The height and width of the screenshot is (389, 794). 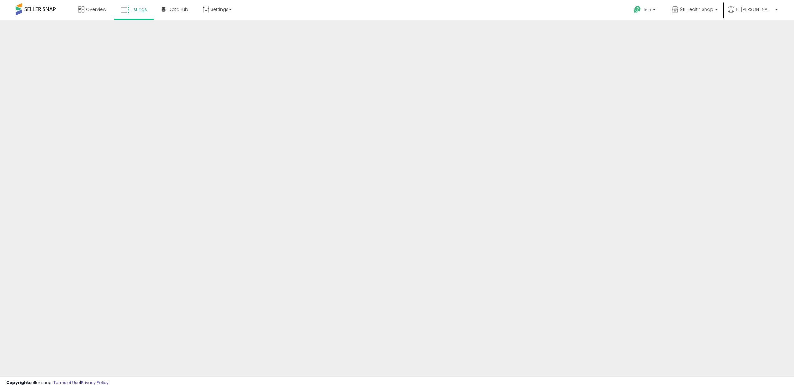 What do you see at coordinates (696, 9) in the screenshot?
I see `span: 911 Health Shop` at bounding box center [696, 9].